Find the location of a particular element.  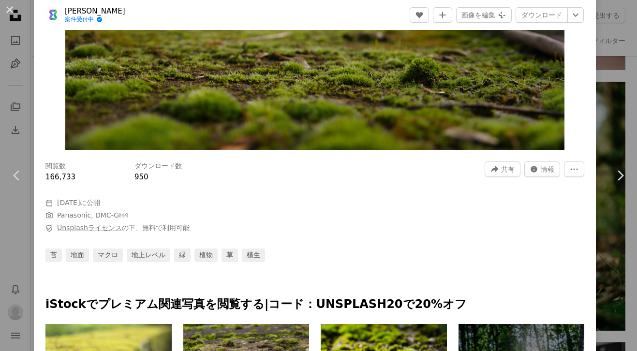

a: マクロ is located at coordinates (108, 255).